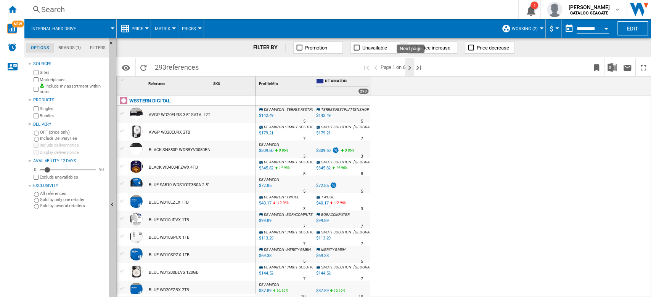 The height and width of the screenshot is (297, 651). I want to click on button: Send this report by email, so click(627, 67).